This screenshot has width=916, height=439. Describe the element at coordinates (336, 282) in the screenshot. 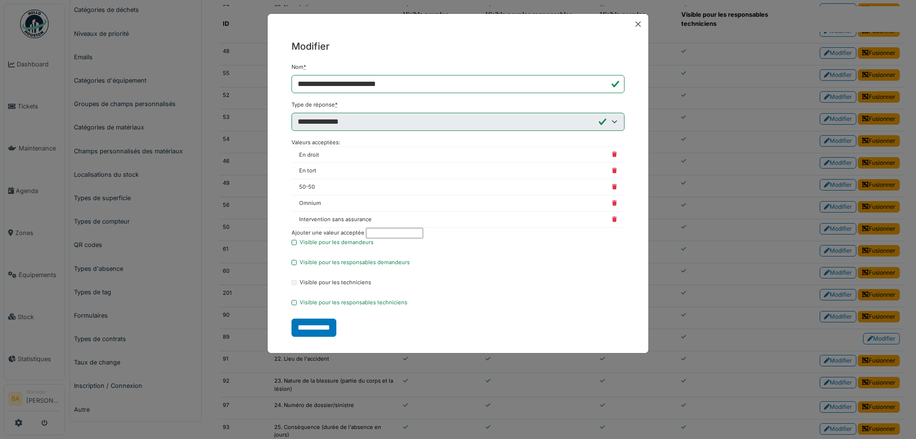

I see `label: Visible pour les techniciens` at that location.